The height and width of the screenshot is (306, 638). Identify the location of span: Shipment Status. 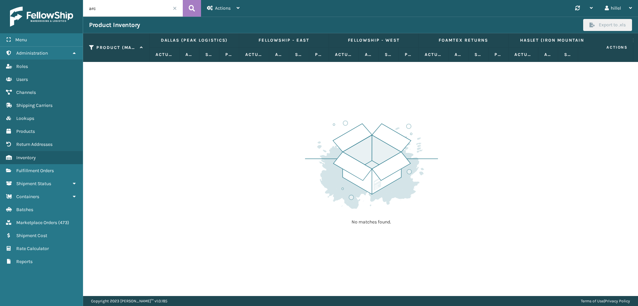
(34, 183).